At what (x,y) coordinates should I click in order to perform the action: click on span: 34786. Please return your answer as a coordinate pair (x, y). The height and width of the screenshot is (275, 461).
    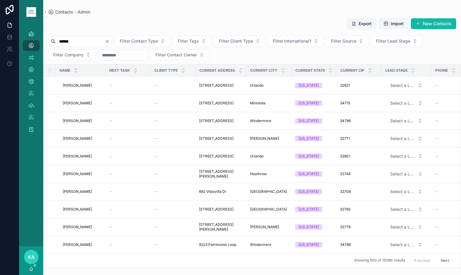
    Looking at the image, I should click on (346, 245).